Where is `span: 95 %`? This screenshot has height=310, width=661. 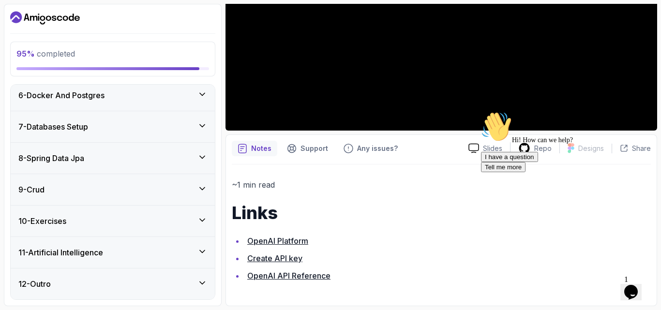
span: 95 % is located at coordinates (26, 54).